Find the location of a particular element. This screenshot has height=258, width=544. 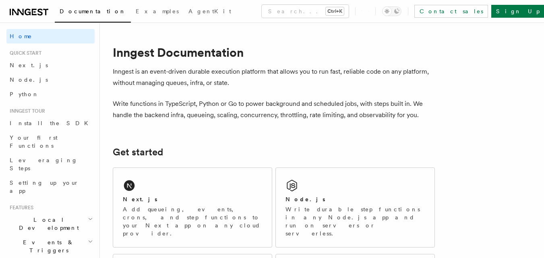

h2: Next.js is located at coordinates (140, 199).